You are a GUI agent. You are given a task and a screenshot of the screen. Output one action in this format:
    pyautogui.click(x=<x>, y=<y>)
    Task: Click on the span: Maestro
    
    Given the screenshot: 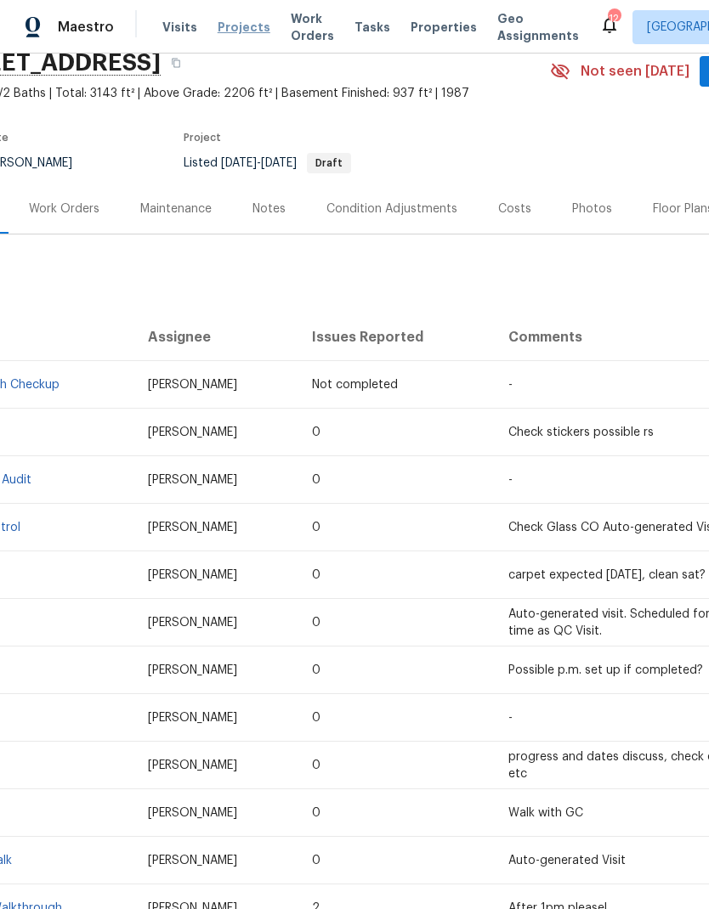 What is the action you would take?
    pyautogui.click(x=86, y=27)
    